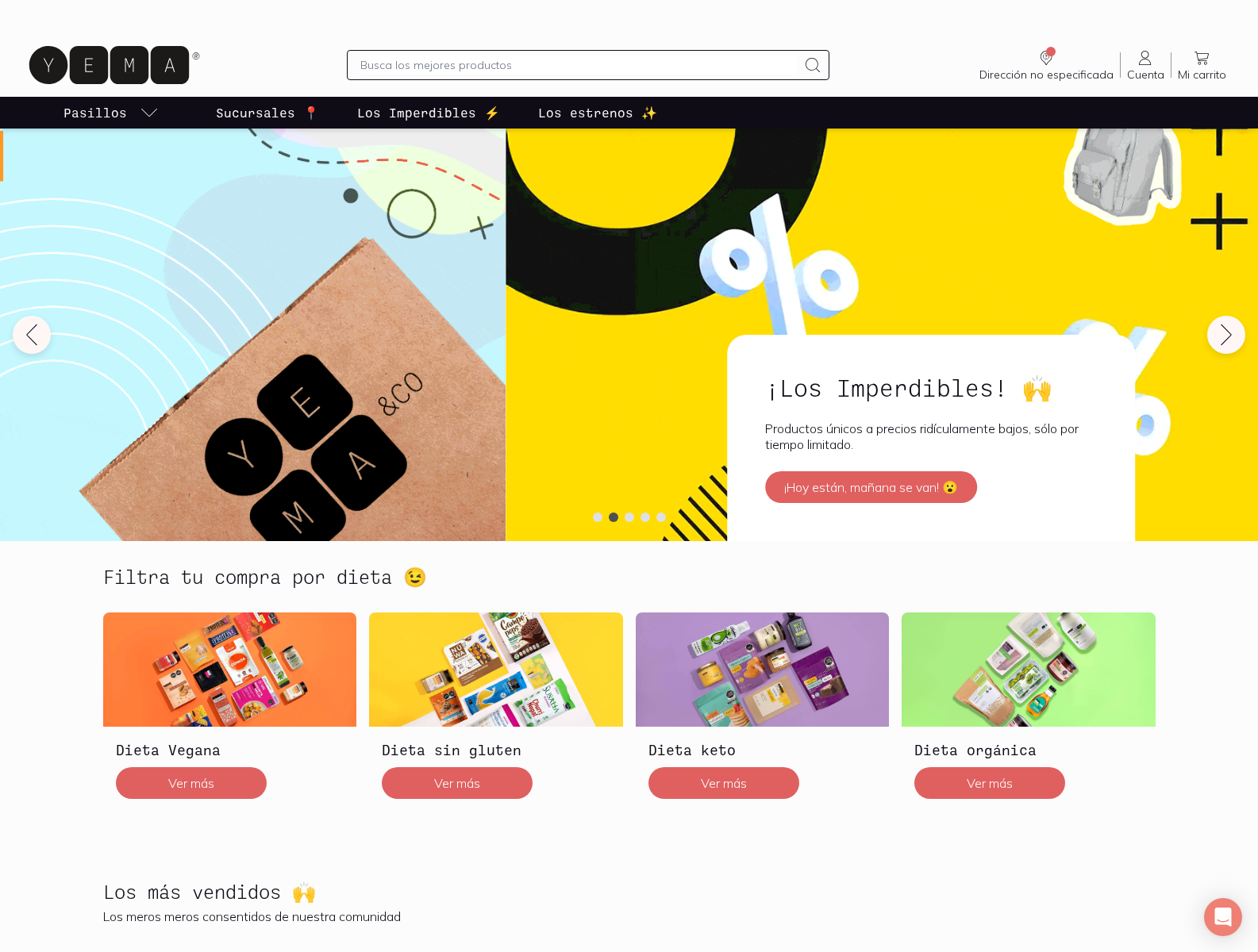  Describe the element at coordinates (931, 387) in the screenshot. I see `h2: ¡Los Imperdibles! 🙌` at that location.